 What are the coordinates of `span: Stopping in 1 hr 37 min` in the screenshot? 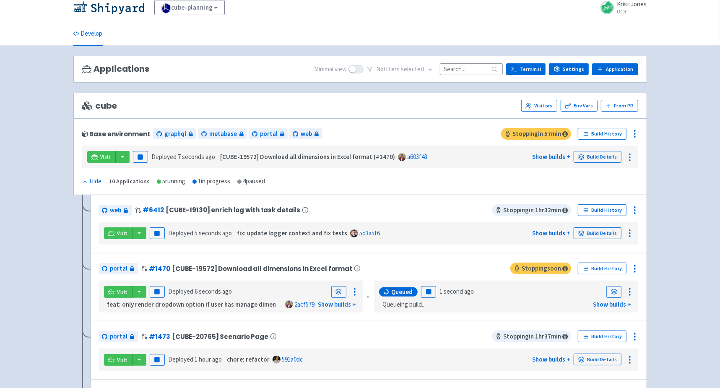 It's located at (531, 336).